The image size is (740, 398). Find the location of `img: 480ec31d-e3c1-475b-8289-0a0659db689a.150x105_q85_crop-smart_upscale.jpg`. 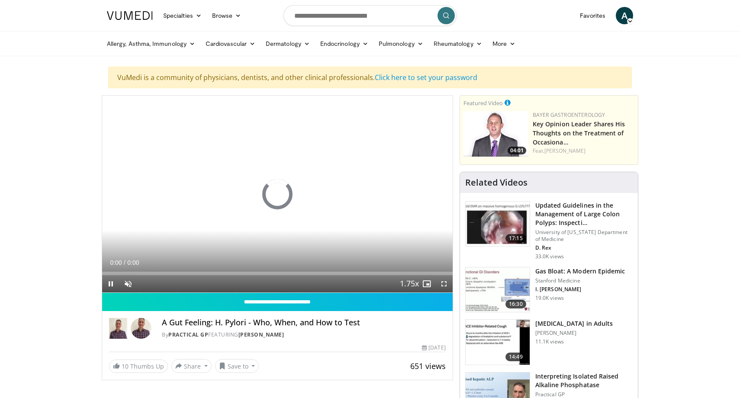

img: 480ec31d-e3c1-475b-8289-0a0659db689a.150x105_q85_crop-smart_upscale.jpg is located at coordinates (497, 290).